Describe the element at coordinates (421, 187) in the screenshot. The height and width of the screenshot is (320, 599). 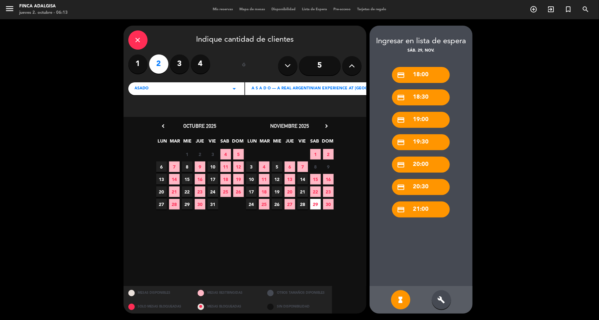
I see `div: 20:30` at that location.